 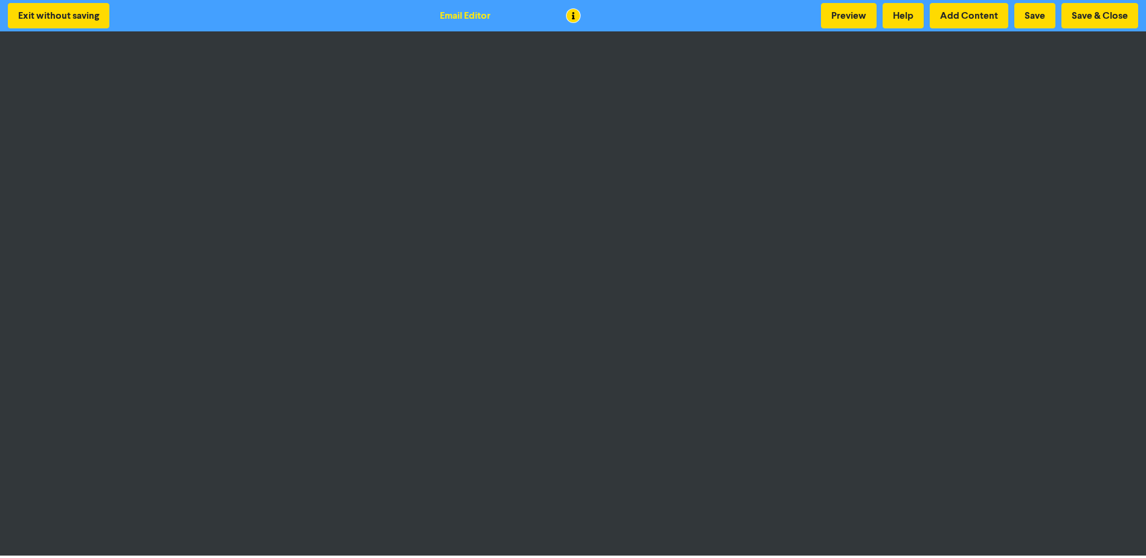 What do you see at coordinates (465, 16) in the screenshot?
I see `div: Email Editor` at bounding box center [465, 16].